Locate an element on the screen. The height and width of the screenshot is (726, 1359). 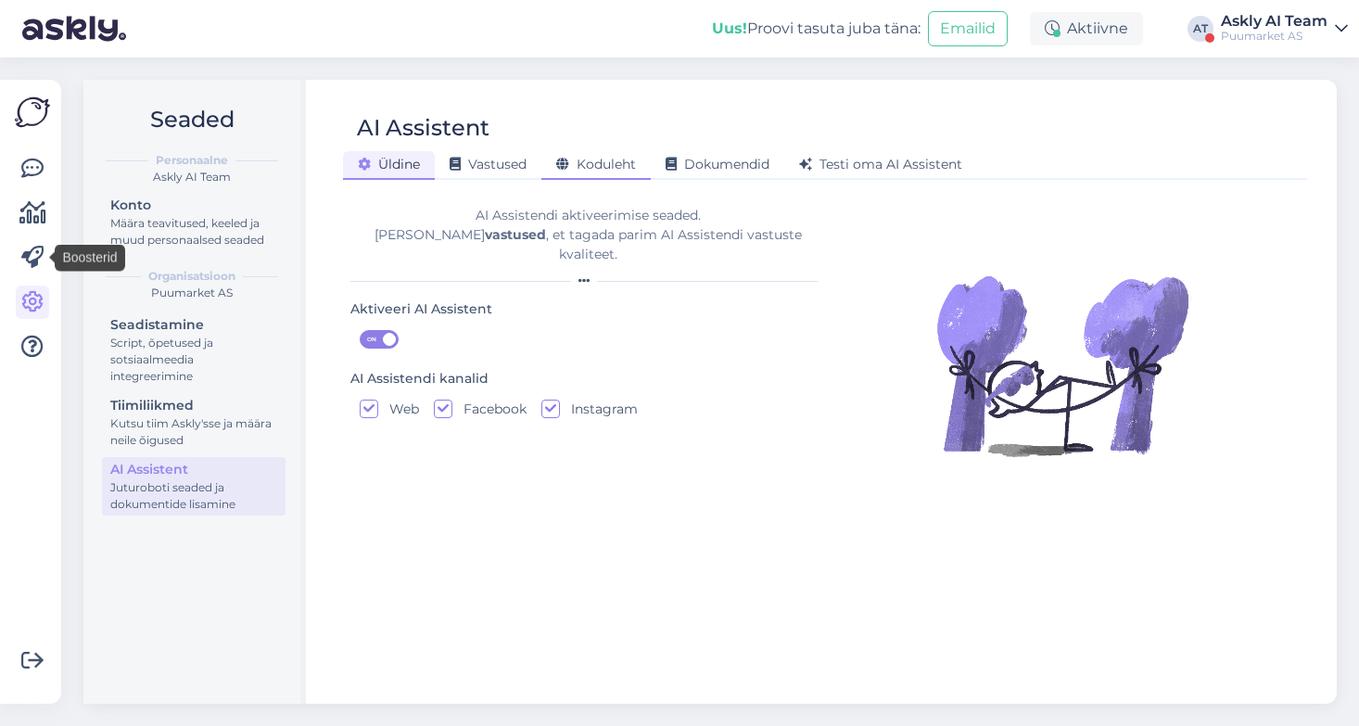
div: Kutsu tiim Askly'sse ja määra neile õigused is located at coordinates (194, 432).